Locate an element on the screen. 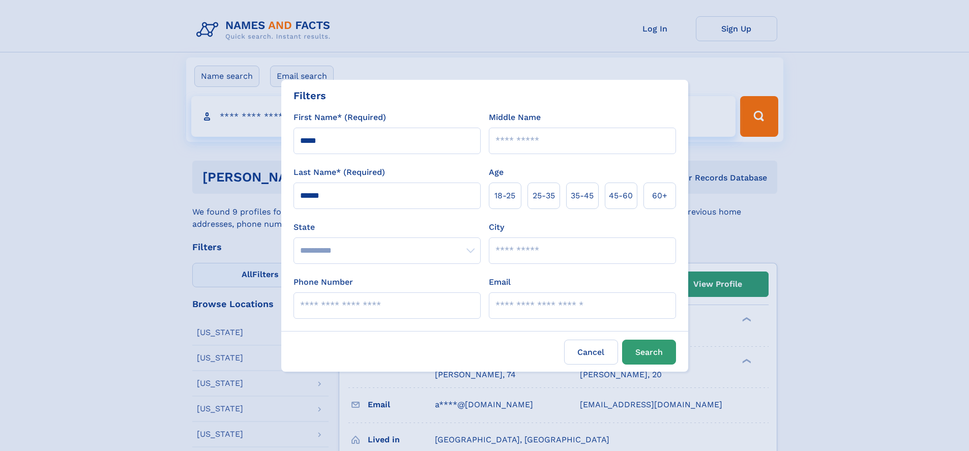  label: First Name* (Required) is located at coordinates (340, 117).